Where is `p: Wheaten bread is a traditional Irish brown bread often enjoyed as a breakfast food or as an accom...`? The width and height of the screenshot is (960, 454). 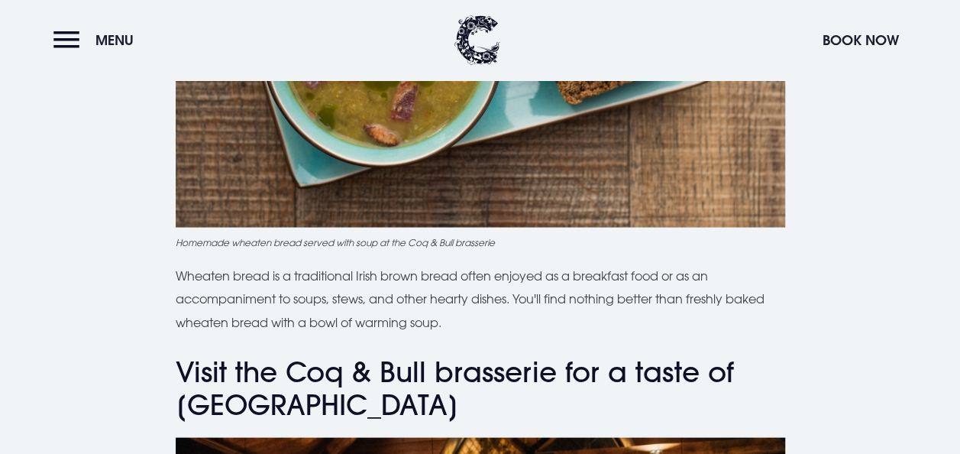
p: Wheaten bread is a traditional Irish brown bread often enjoyed as a breakfast food or as an accom... is located at coordinates (480, 298).